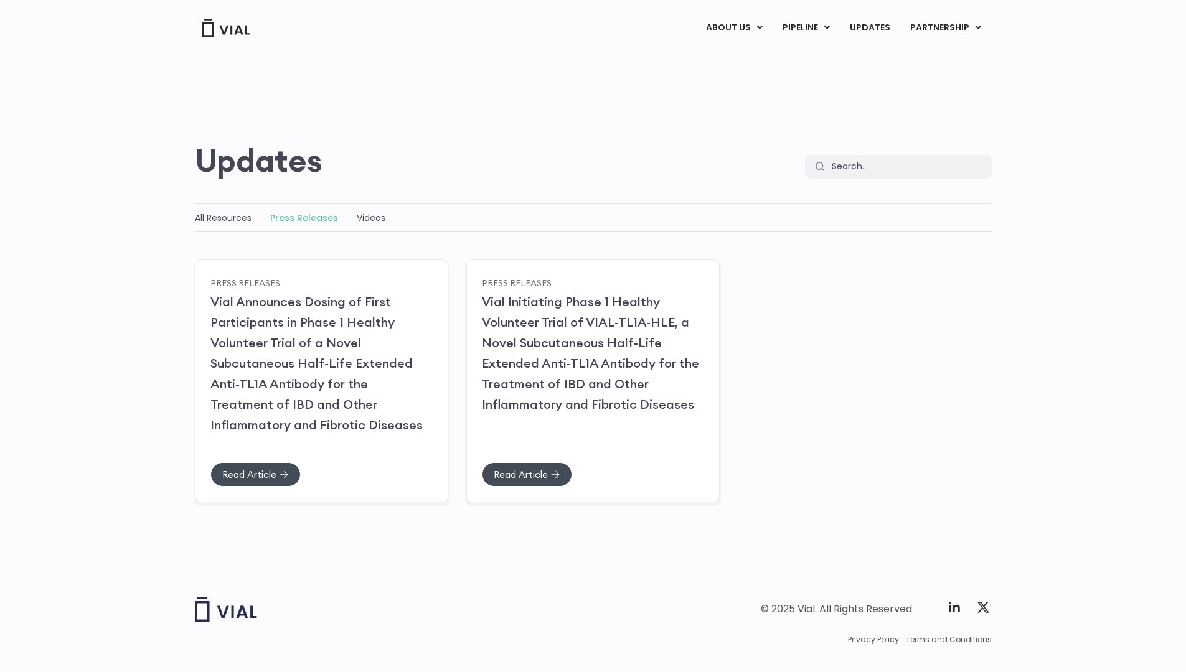 Image resolution: width=1186 pixels, height=672 pixels. What do you see at coordinates (590, 353) in the screenshot?
I see `a: Vial Initiating Phase 1 Healthy Volunteer Trial of VIAL-TL1A-HLE, a Novel Subcutaneous Half-Life ...` at bounding box center [590, 353].